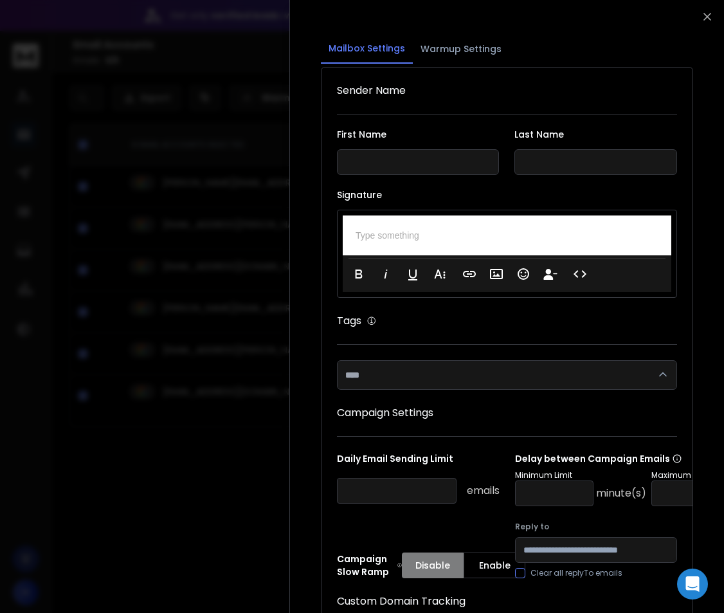 This screenshot has width=724, height=613. I want to click on button: Emoticons, so click(524, 274).